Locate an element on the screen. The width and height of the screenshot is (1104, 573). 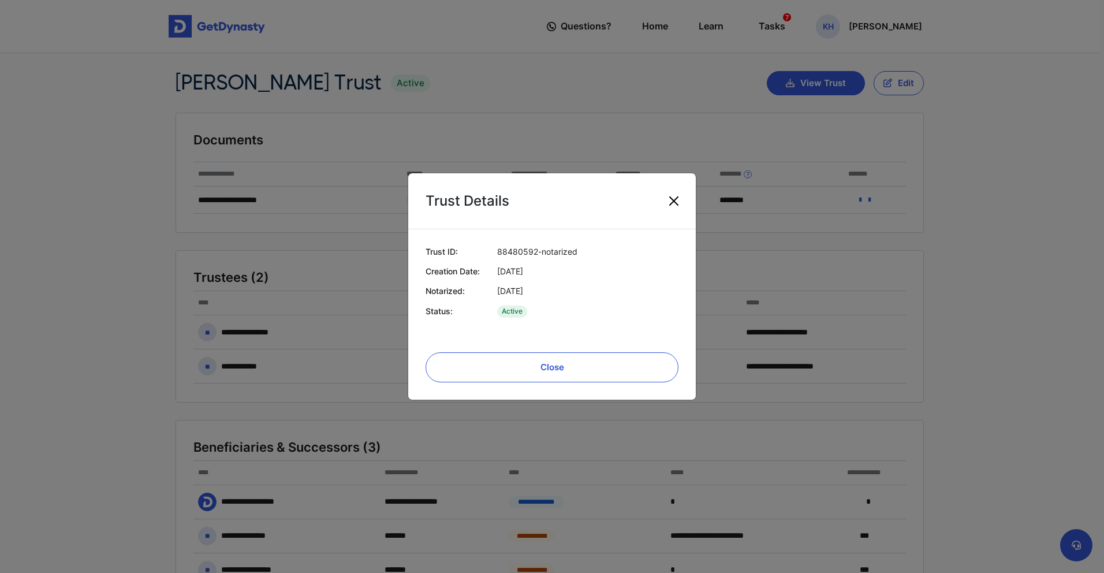
div: Status: is located at coordinates (452, 311).